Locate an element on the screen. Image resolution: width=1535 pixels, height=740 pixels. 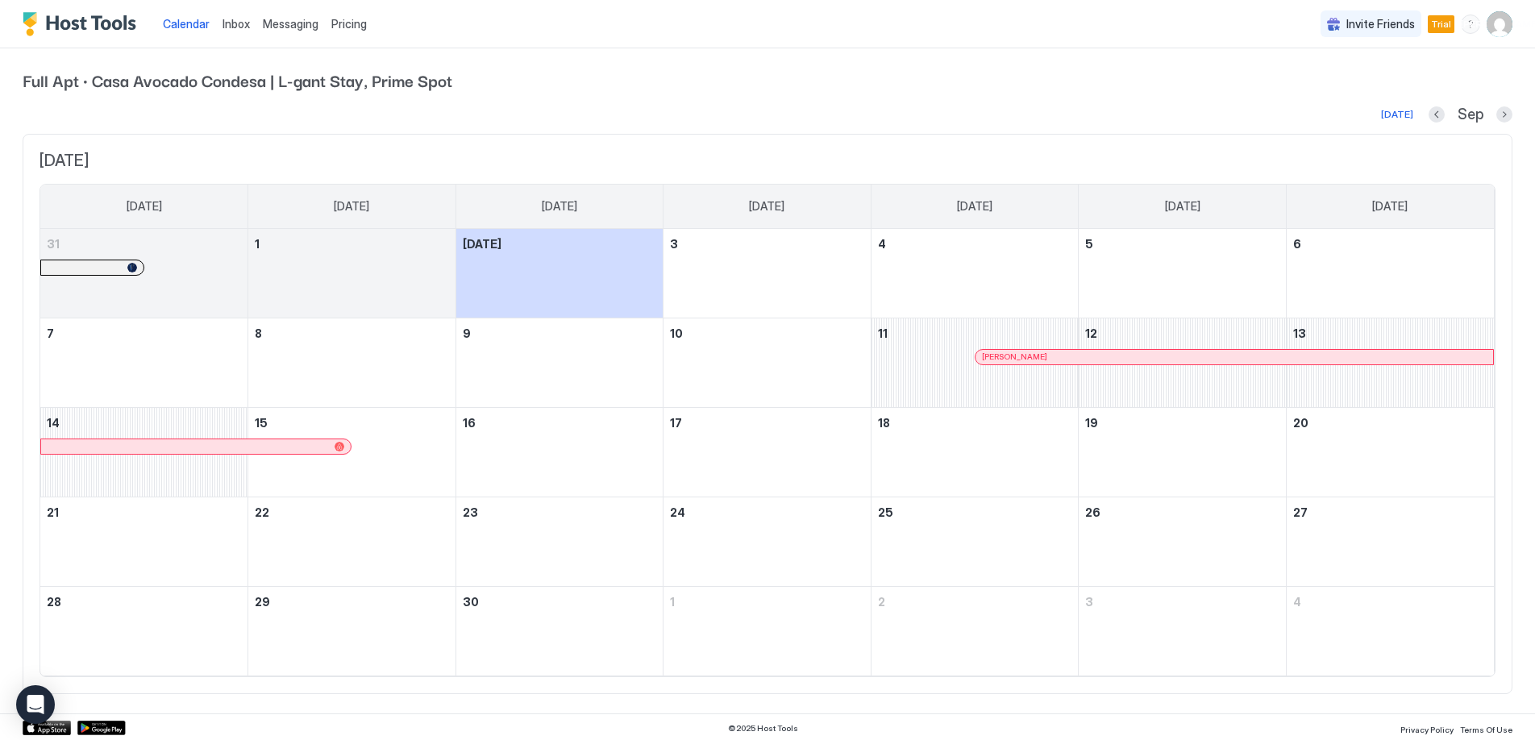
div: menu is located at coordinates (1470, 24).